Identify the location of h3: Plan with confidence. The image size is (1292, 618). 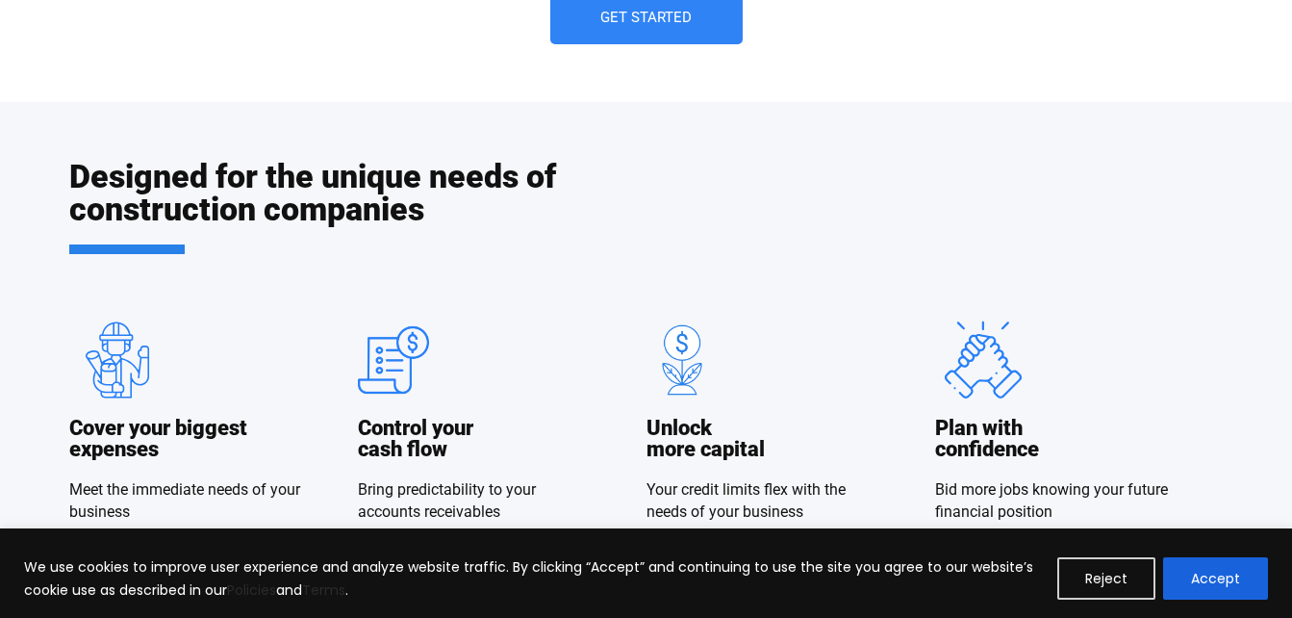
(987, 439).